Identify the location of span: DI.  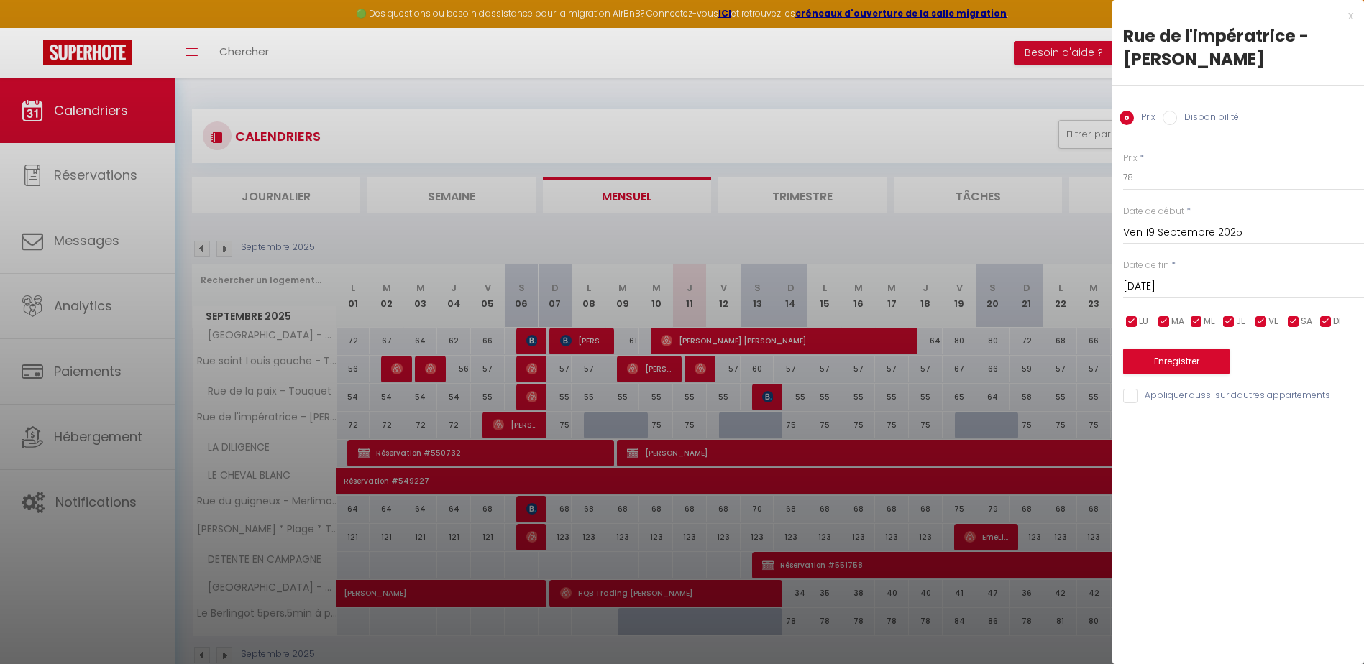
(1336, 321).